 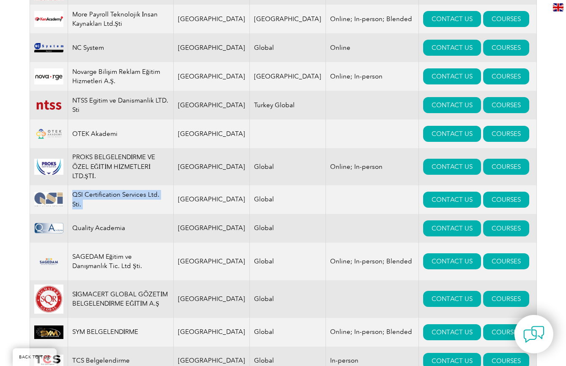 What do you see at coordinates (49, 105) in the screenshot?
I see `img: bab05414-4b4d-ea11-a812-000d3a79722d-logo.png` at bounding box center [49, 105].